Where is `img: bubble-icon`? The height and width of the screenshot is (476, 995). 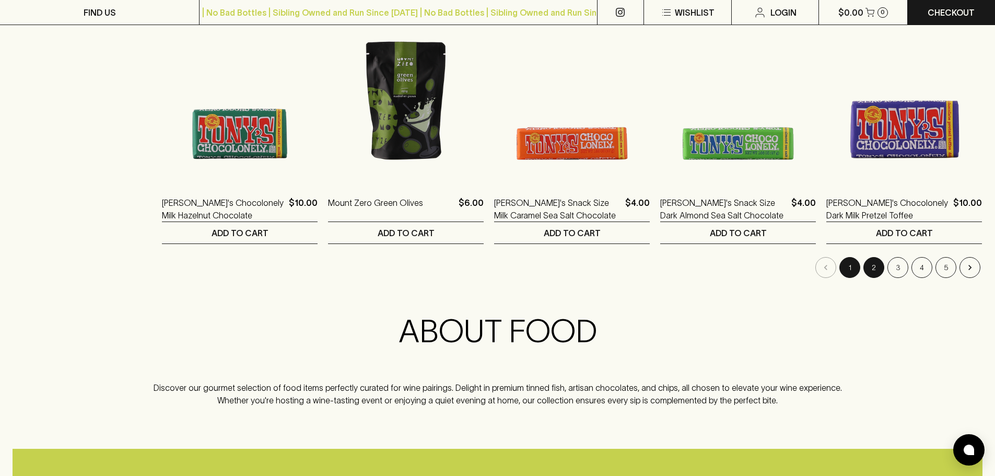
img: bubble-icon is located at coordinates (969, 450).